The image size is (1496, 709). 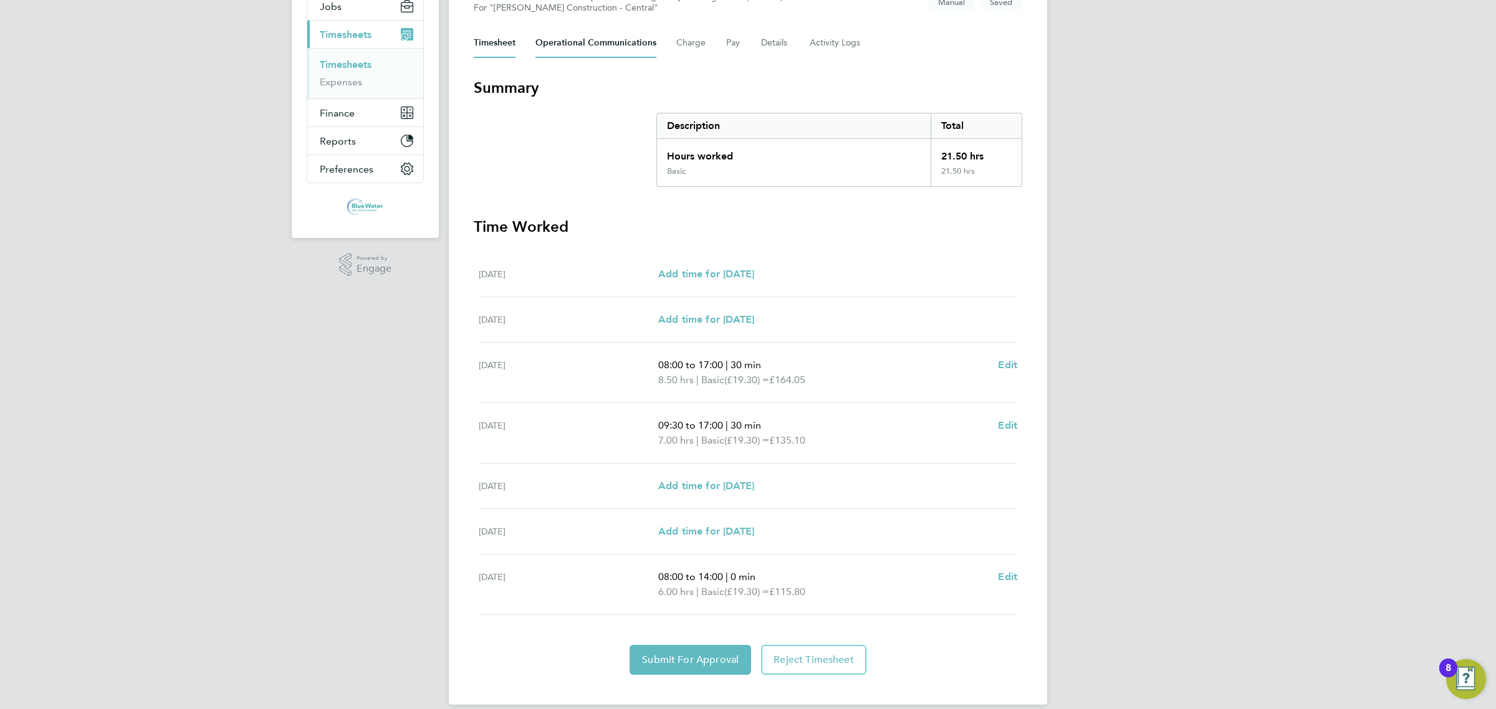 I want to click on div: Hours worked, so click(x=793, y=153).